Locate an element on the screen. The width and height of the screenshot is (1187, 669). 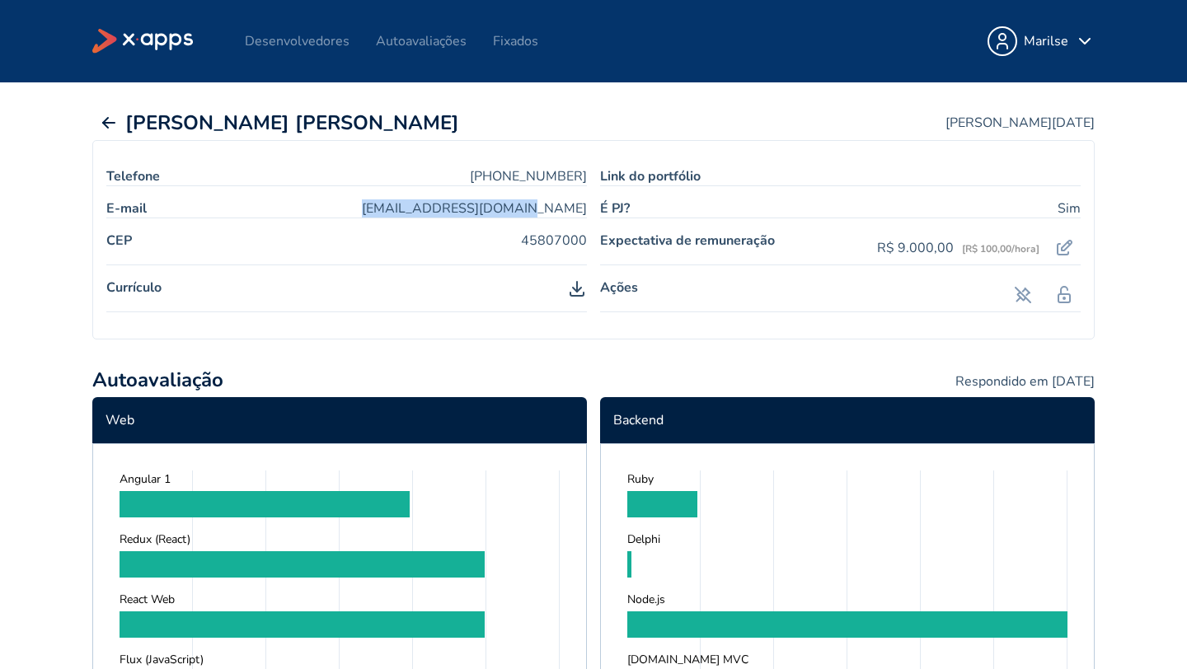
a: Desenvolvedores is located at coordinates (297, 41).